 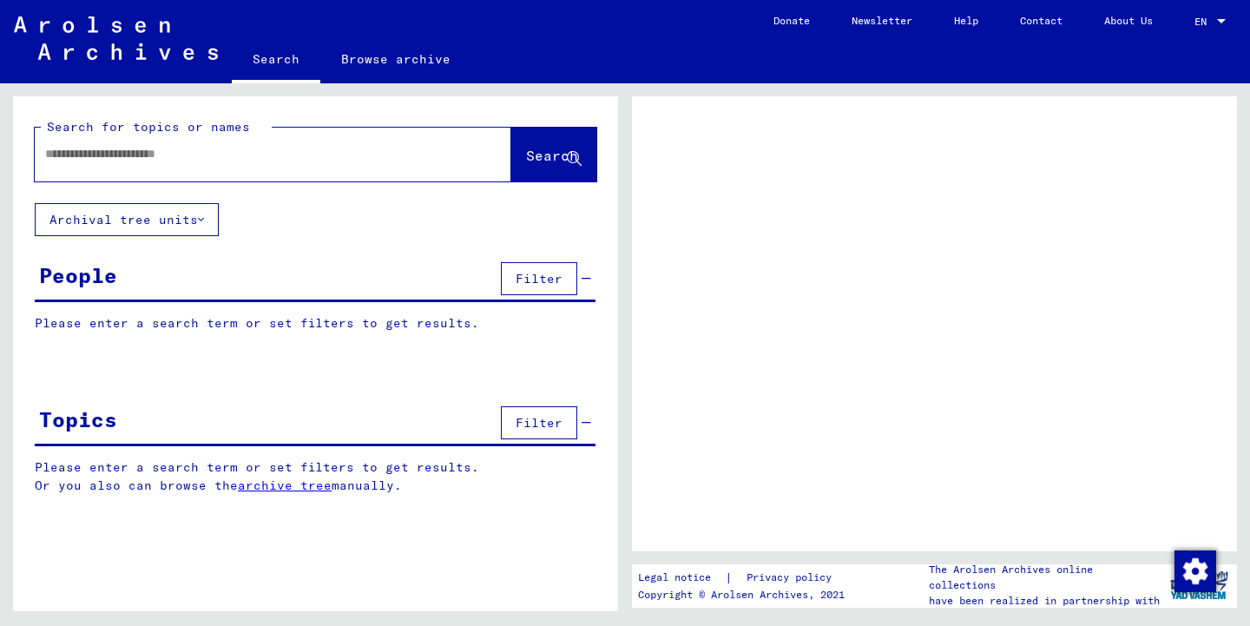 What do you see at coordinates (554, 155) in the screenshot?
I see `button: Search` at bounding box center [554, 155].